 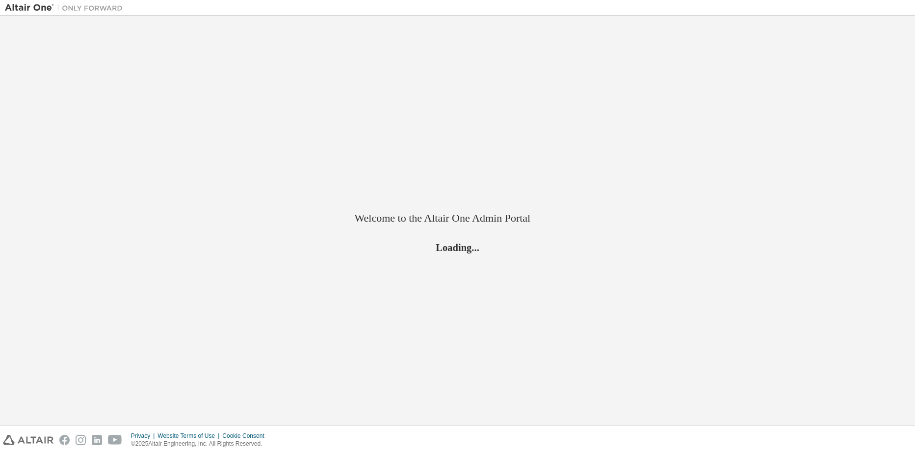 I want to click on div: Privacy, so click(x=144, y=436).